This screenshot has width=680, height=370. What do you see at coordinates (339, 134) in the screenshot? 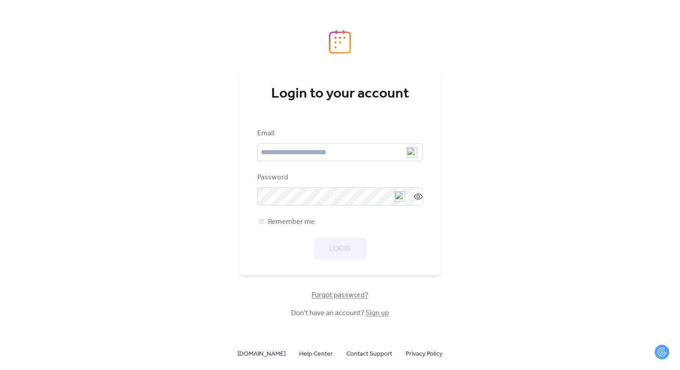
I see `div: Email` at bounding box center [339, 134].